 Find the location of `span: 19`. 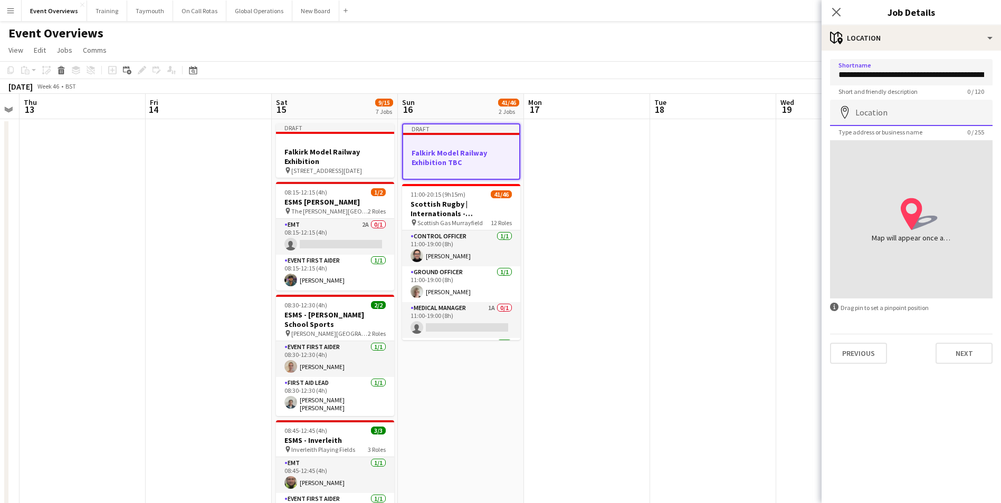

span: 19 is located at coordinates (786, 109).